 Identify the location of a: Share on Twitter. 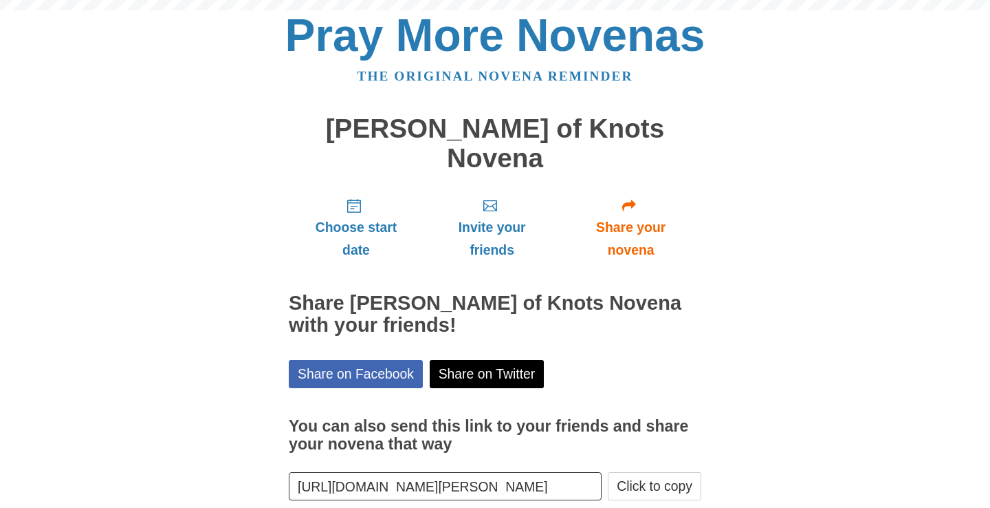
(487, 373).